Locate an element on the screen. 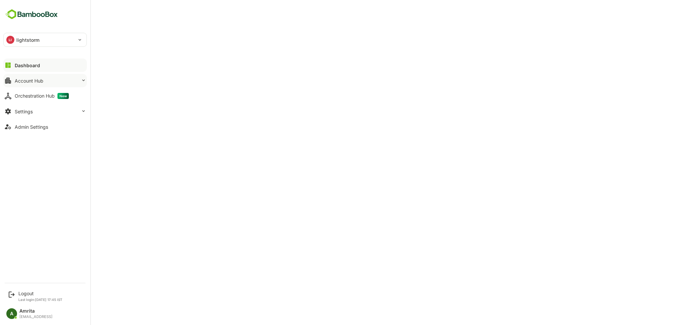 Image resolution: width=684 pixels, height=325 pixels. div: LI is located at coordinates (10, 40).